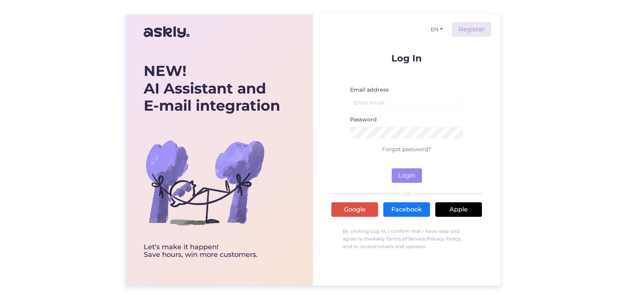  What do you see at coordinates (355, 210) in the screenshot?
I see `a: Google` at bounding box center [355, 210].